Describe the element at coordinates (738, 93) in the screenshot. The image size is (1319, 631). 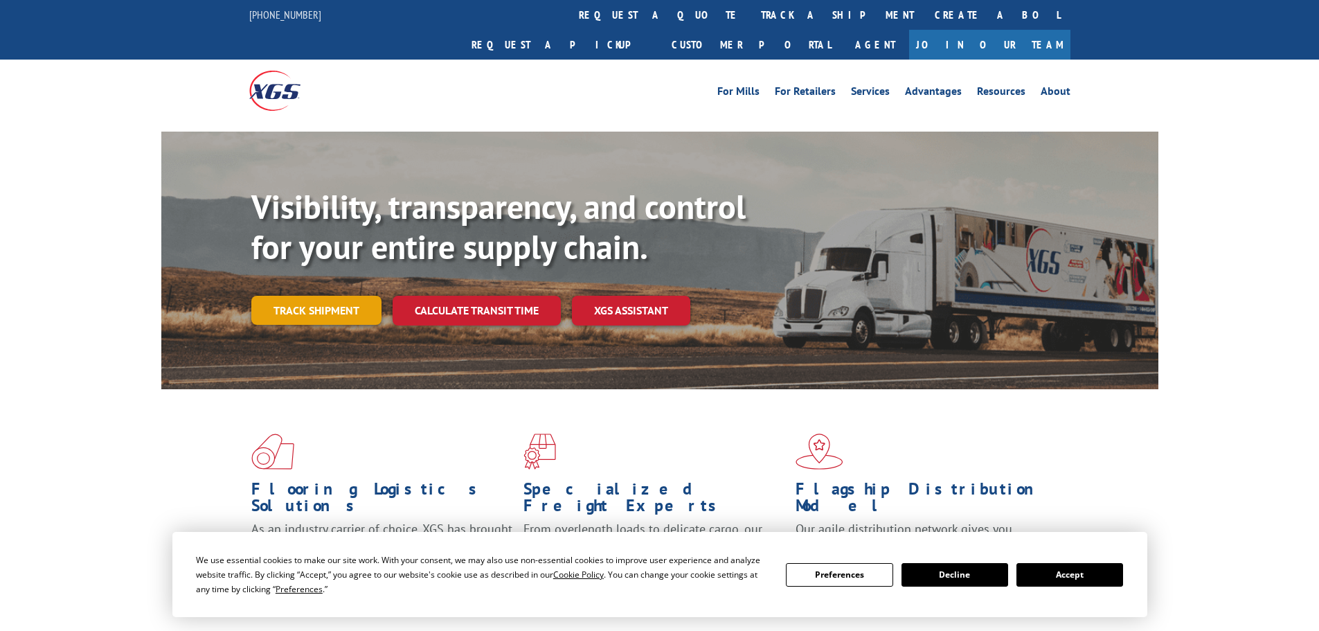
I see `a: For Mills` at that location.